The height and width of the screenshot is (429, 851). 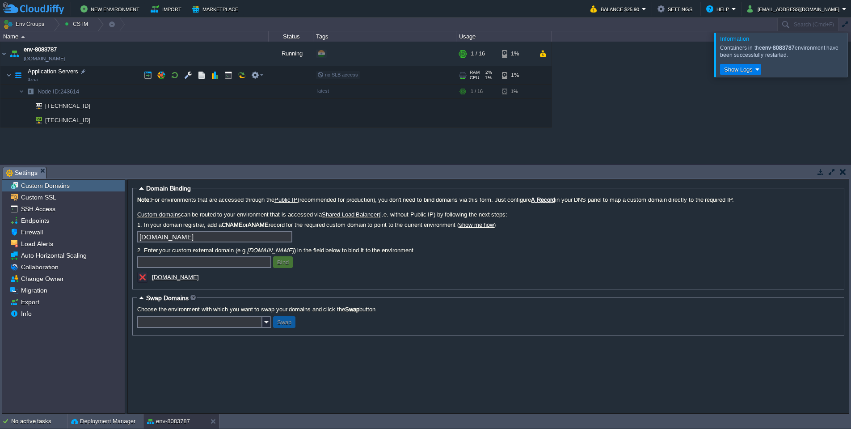 I want to click on span: Endpoints, so click(x=35, y=220).